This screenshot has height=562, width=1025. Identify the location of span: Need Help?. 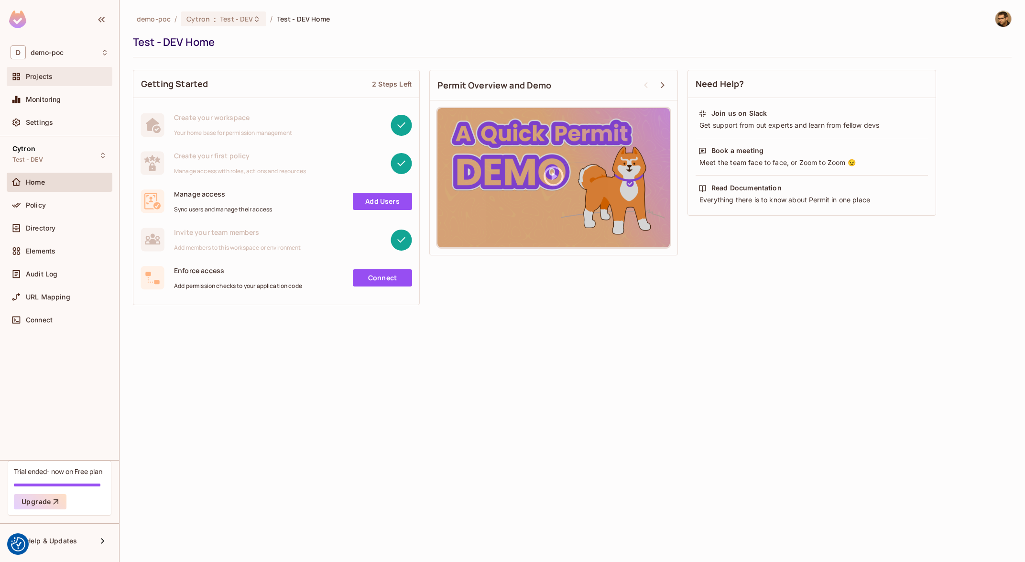
(720, 84).